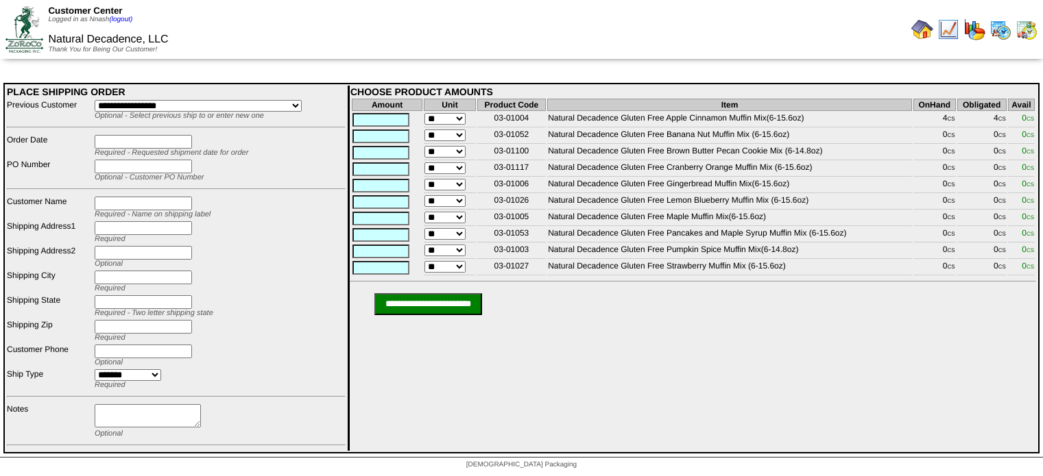  Describe the element at coordinates (729, 202) in the screenshot. I see `td: Natural Decadence Gluten Free Lemon Blueberry Muffin Mix (6-15.6oz)` at that location.